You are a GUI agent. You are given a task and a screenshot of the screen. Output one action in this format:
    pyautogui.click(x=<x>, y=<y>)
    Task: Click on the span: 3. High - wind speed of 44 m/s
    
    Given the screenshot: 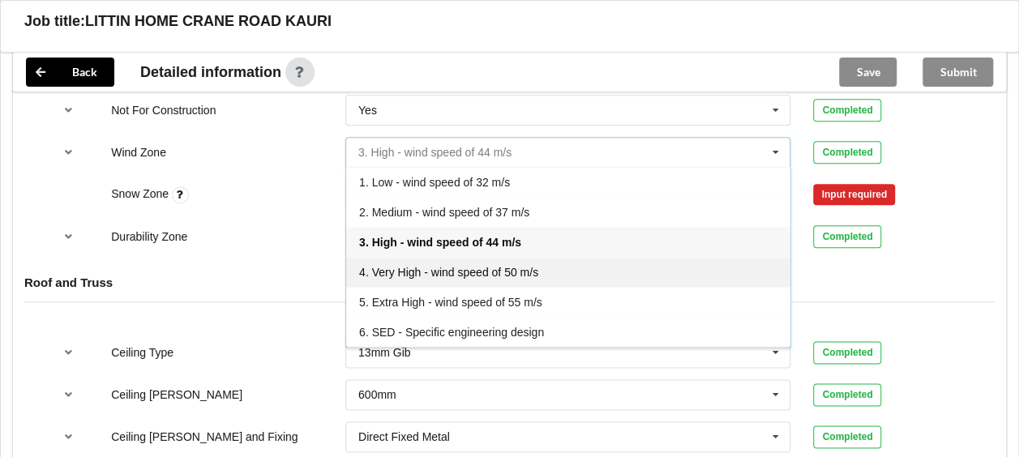 What is the action you would take?
    pyautogui.click(x=440, y=242)
    